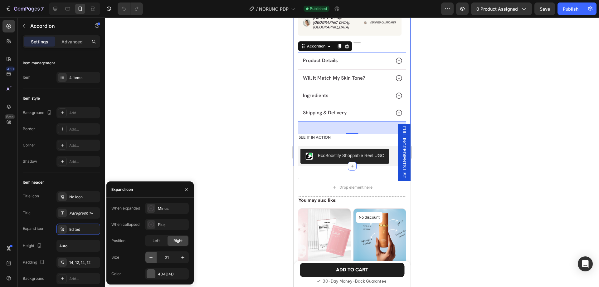 The image size is (599, 287). I want to click on input: Auto, so click(78, 245).